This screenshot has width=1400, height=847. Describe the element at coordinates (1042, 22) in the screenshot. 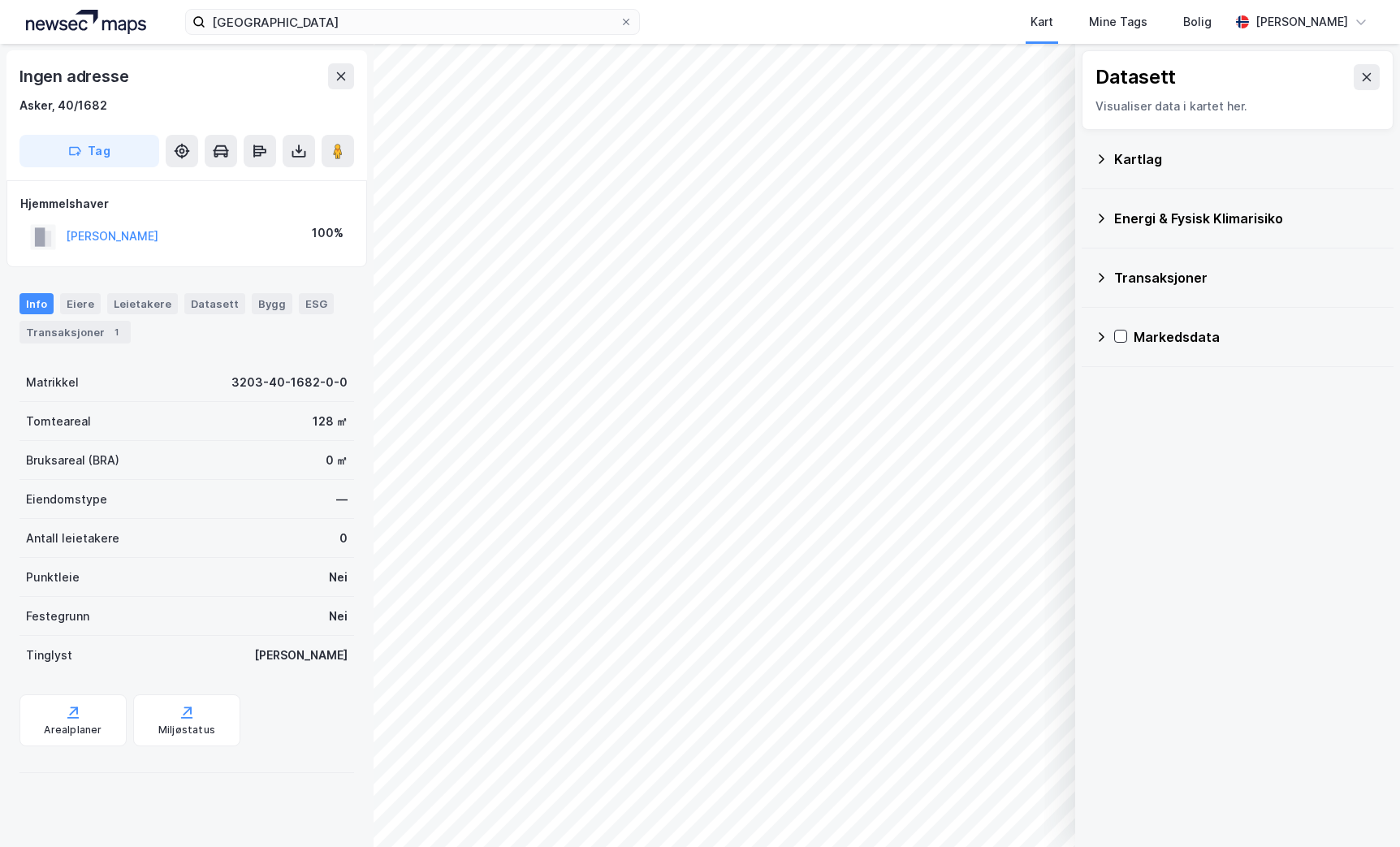

I see `div: Kart` at that location.